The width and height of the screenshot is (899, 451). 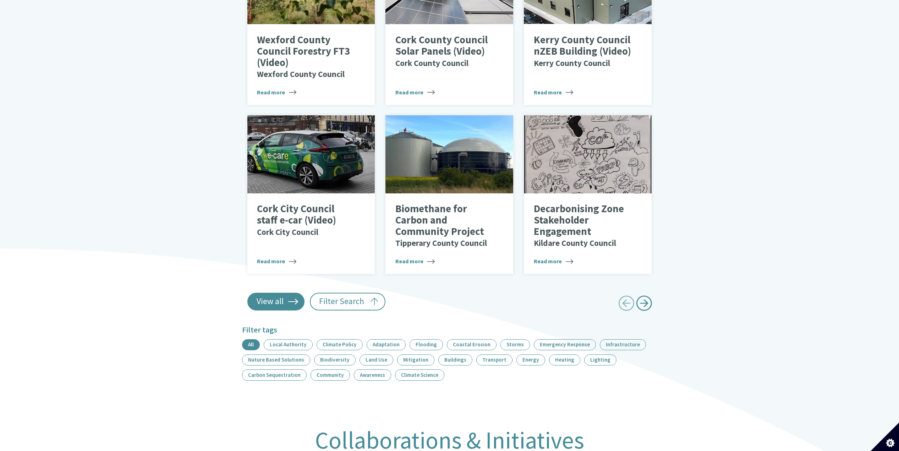 What do you see at coordinates (300, 74) in the screenshot?
I see `small: Wexford County Council` at bounding box center [300, 74].